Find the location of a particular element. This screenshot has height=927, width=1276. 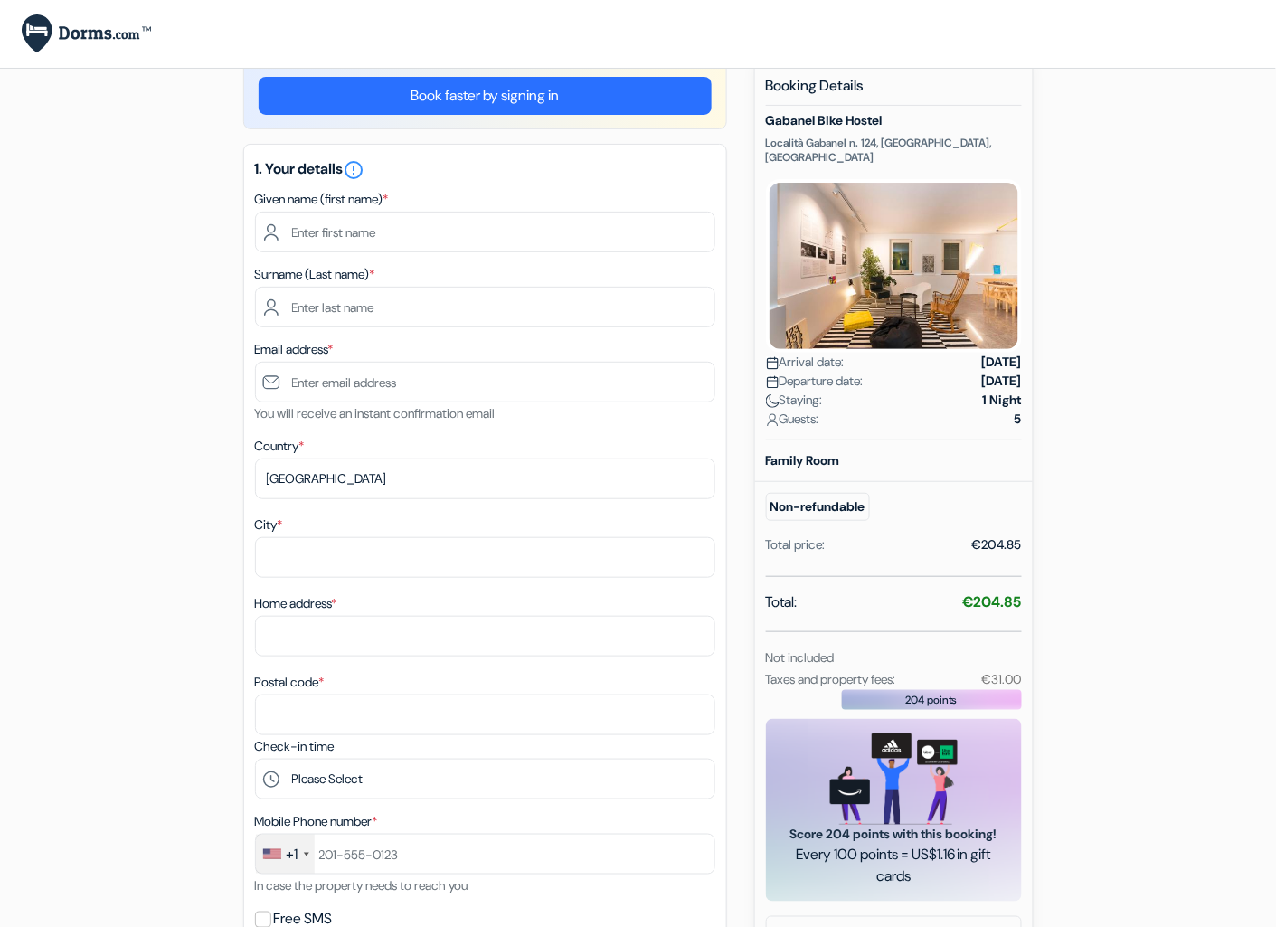

h5: Gabanel Bike Hostel is located at coordinates (893, 120).